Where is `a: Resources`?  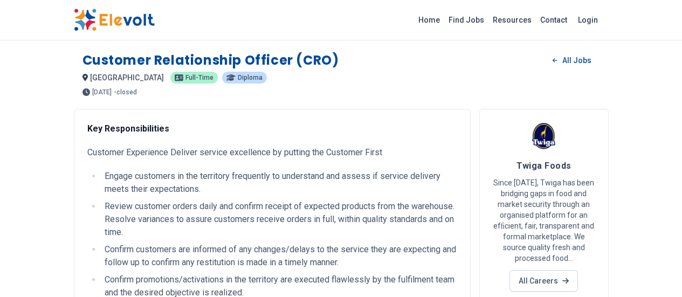 a: Resources is located at coordinates (512, 20).